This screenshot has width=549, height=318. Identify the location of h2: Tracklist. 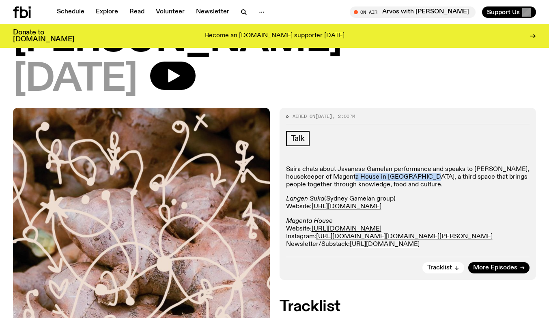
(408, 307).